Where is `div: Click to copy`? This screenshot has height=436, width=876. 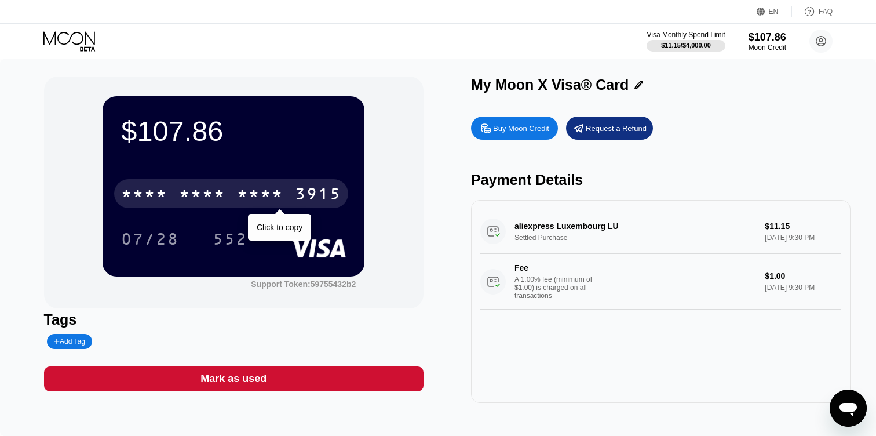
div: Click to copy is located at coordinates (279, 227).